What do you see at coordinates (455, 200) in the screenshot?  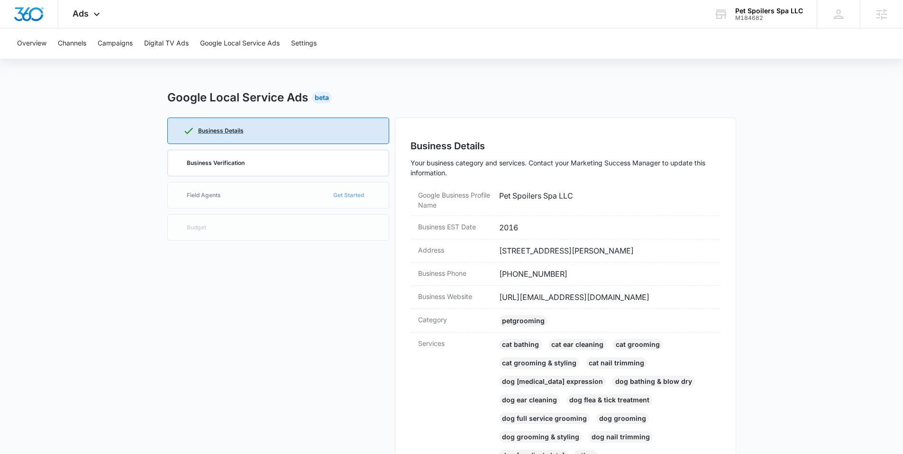 I see `dt: Google Business Profile Name` at bounding box center [455, 200].